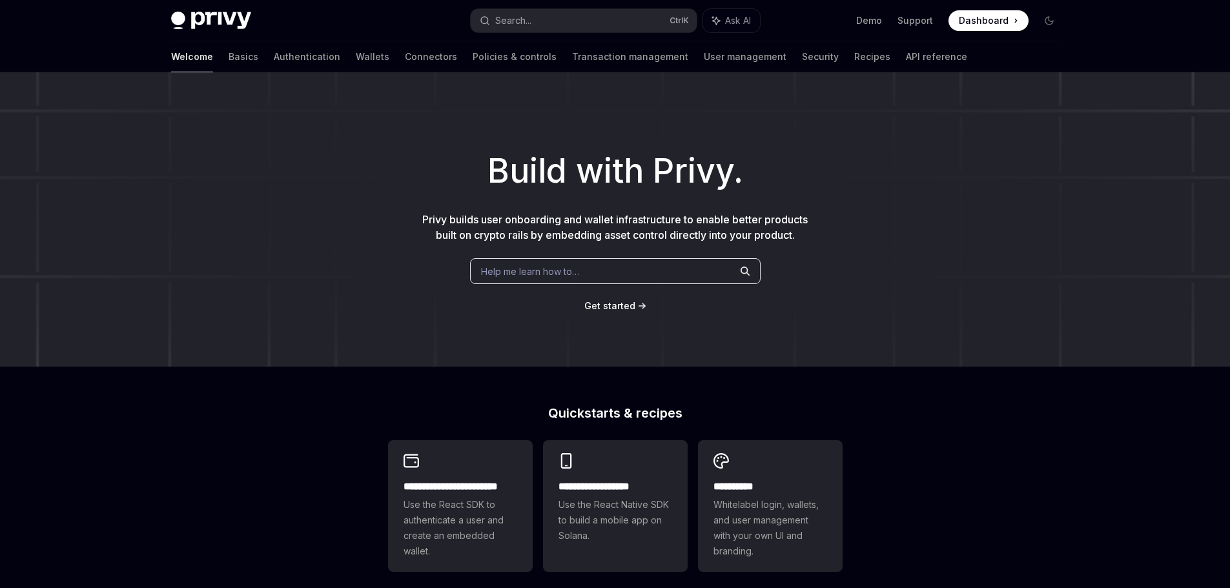  What do you see at coordinates (1050, 21) in the screenshot?
I see `button: Toggle dark mode` at bounding box center [1050, 21].